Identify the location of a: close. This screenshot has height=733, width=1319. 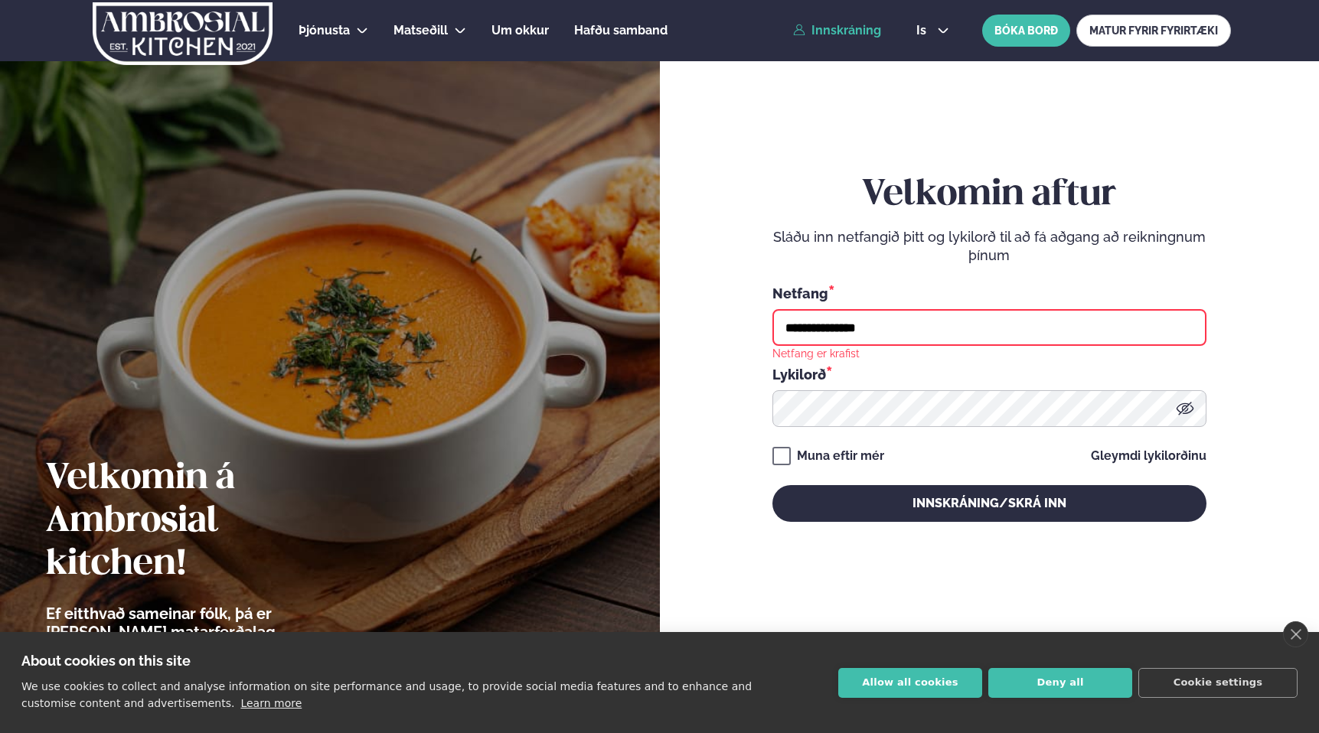
(1295, 635).